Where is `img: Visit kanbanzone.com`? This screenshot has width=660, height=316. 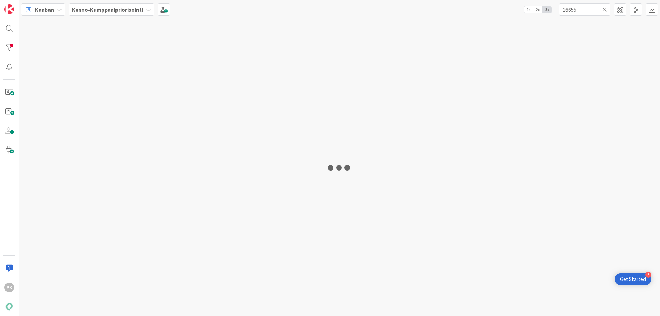 img: Visit kanbanzone.com is located at coordinates (9, 9).